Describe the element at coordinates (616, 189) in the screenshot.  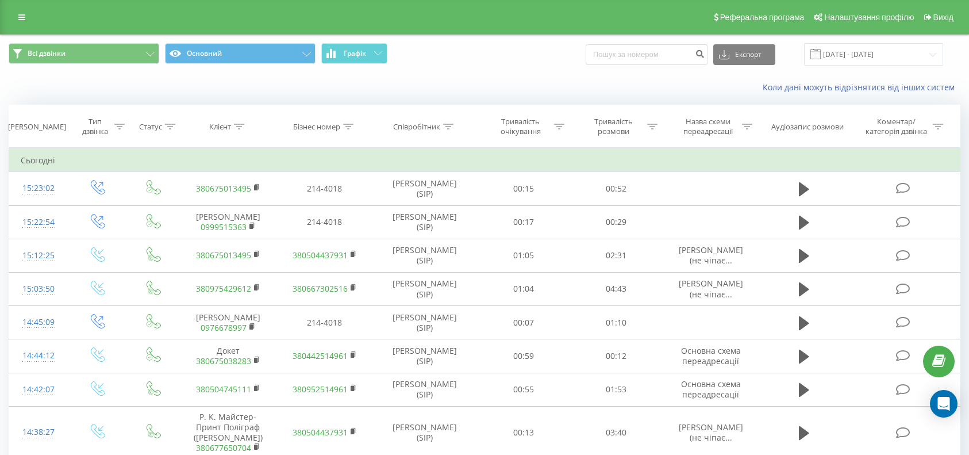
I see `td: 00:52` at that location.